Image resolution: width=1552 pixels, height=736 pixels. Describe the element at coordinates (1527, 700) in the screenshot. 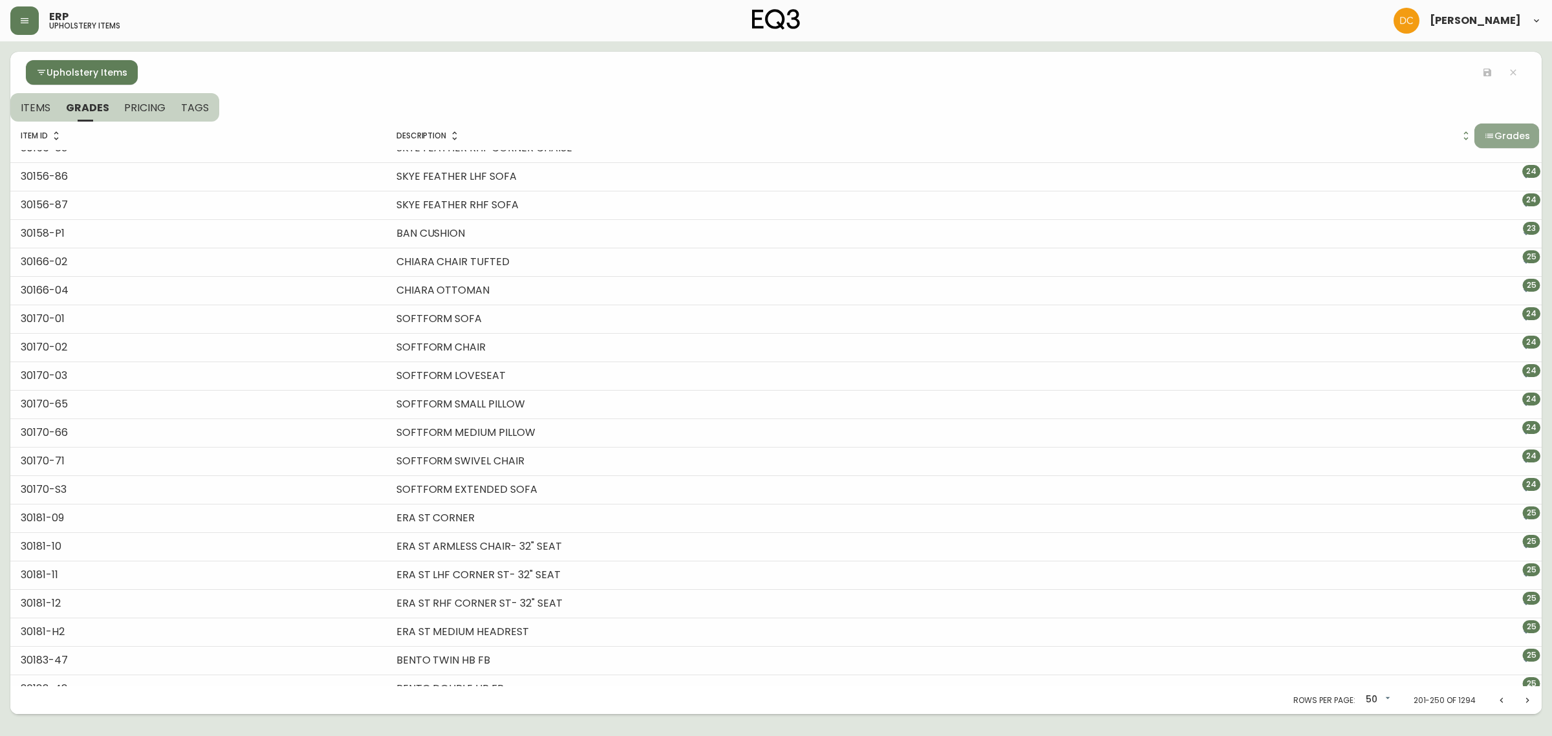

I see `button: Next page` at that location.